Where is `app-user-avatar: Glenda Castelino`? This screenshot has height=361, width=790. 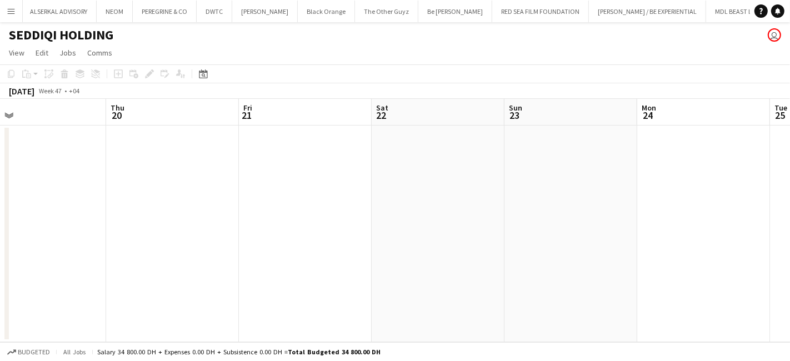
app-user-avatar: Glenda Castelino is located at coordinates (775, 35).